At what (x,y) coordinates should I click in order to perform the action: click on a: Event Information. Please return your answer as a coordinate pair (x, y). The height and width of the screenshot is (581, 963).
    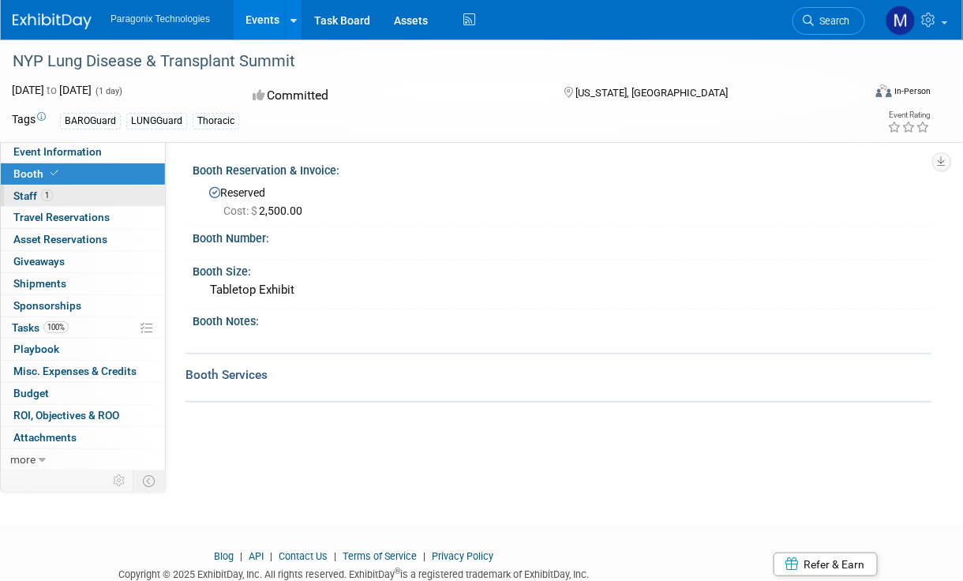
    Looking at the image, I should click on (83, 152).